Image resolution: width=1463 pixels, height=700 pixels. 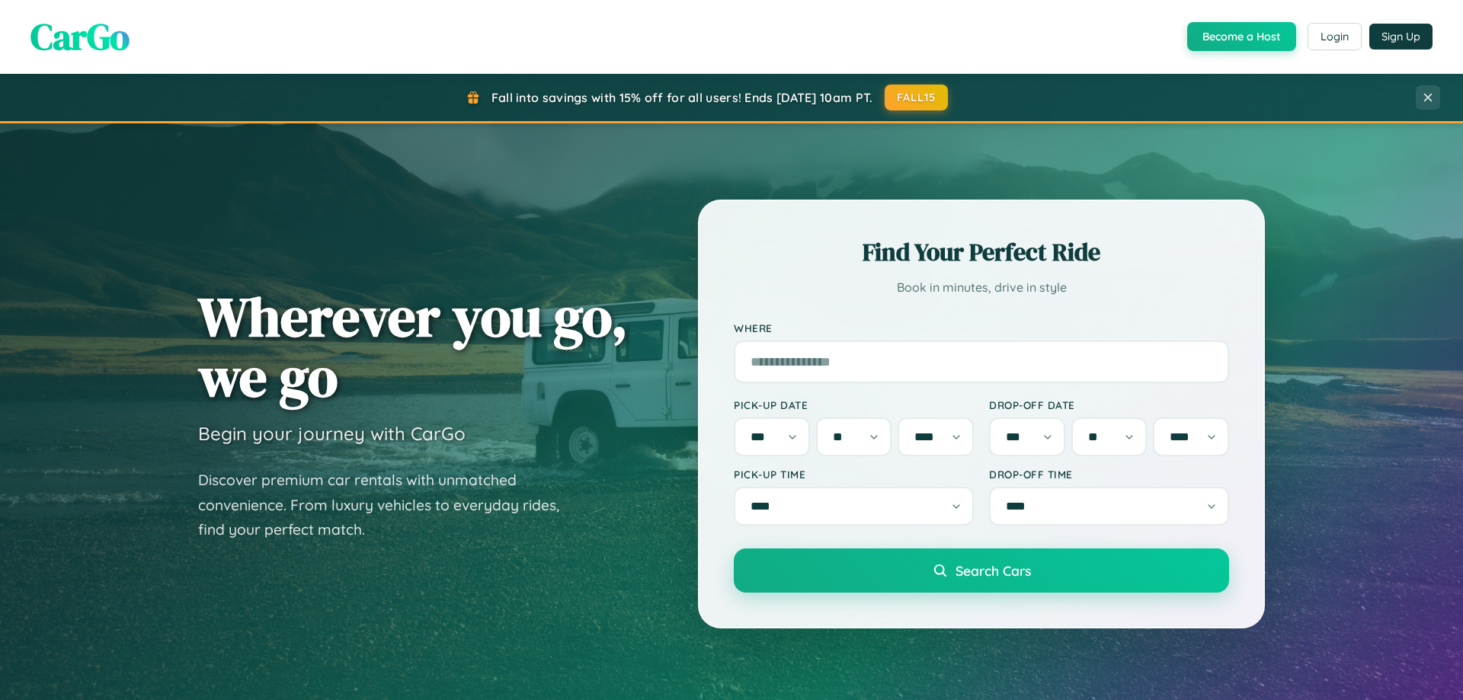 What do you see at coordinates (1401, 37) in the screenshot?
I see `button: Sign Up` at bounding box center [1401, 37].